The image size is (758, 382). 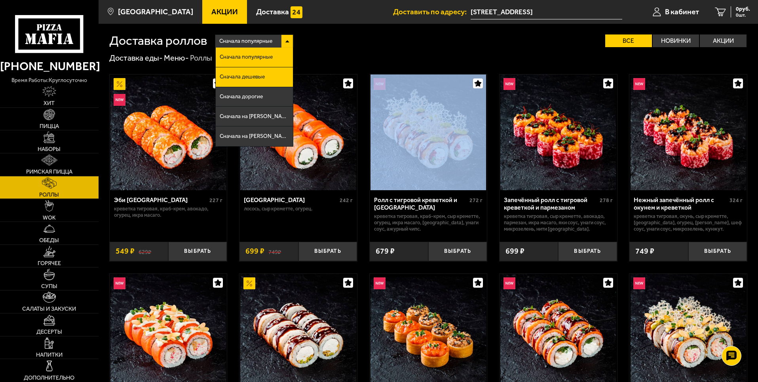 I want to click on a: НовинкаРолл с тигровой креветкой и Гуакамоле, so click(x=429, y=132).